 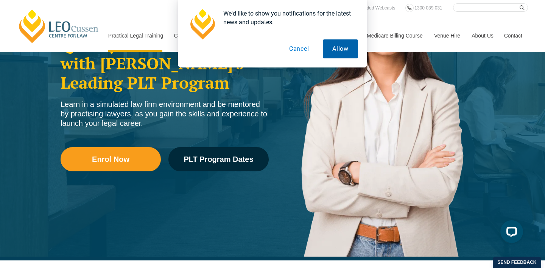 I want to click on a: PLT Program Dates, so click(x=218, y=159).